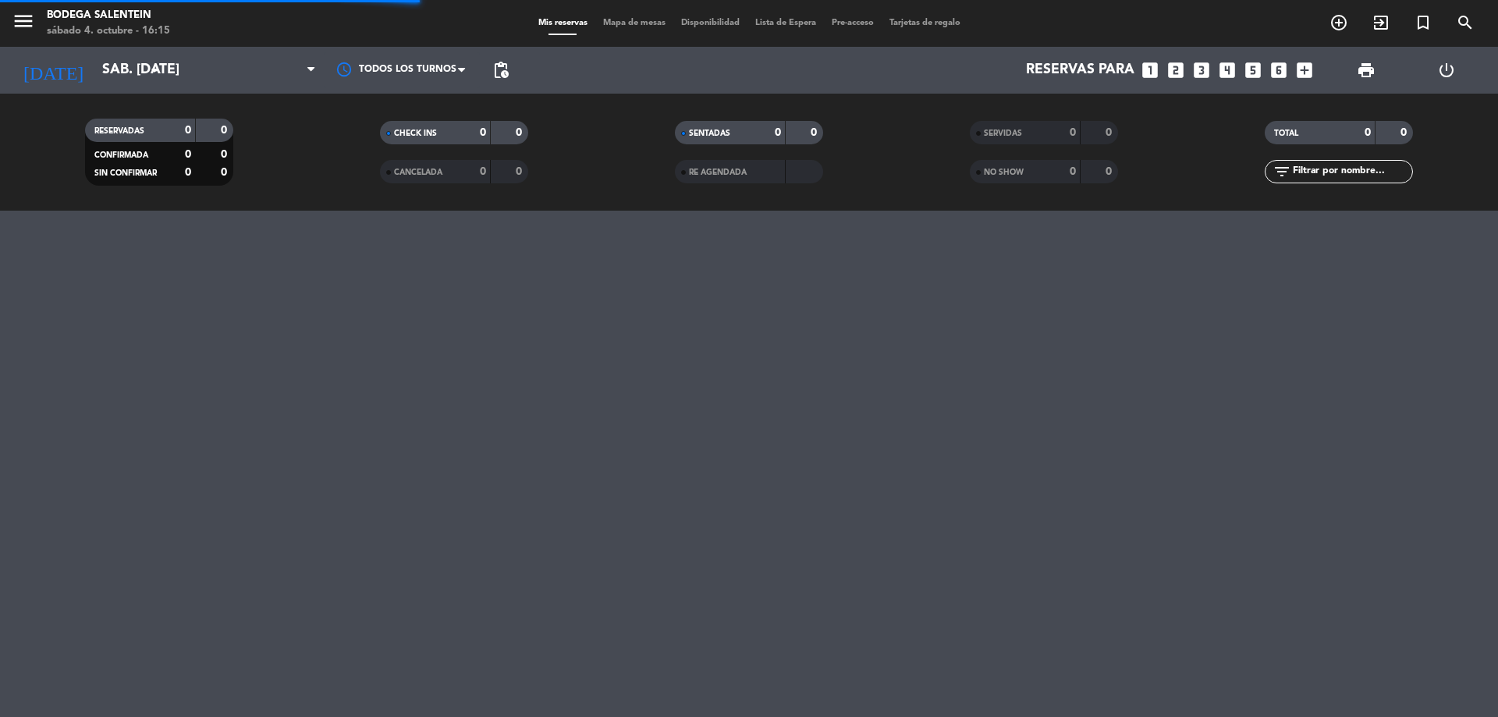  Describe the element at coordinates (1339, 23) in the screenshot. I see `i: add_circle_outline` at that location.